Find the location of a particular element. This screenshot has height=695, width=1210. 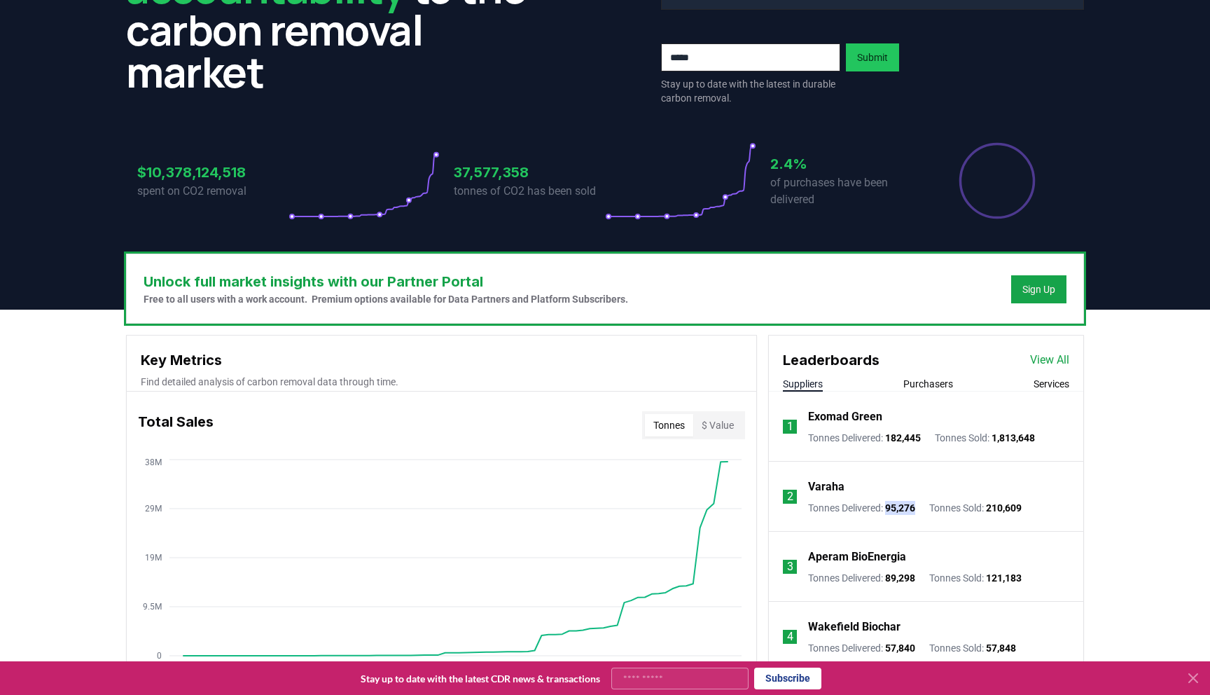

h3: Key Metrics is located at coordinates (441, 360).